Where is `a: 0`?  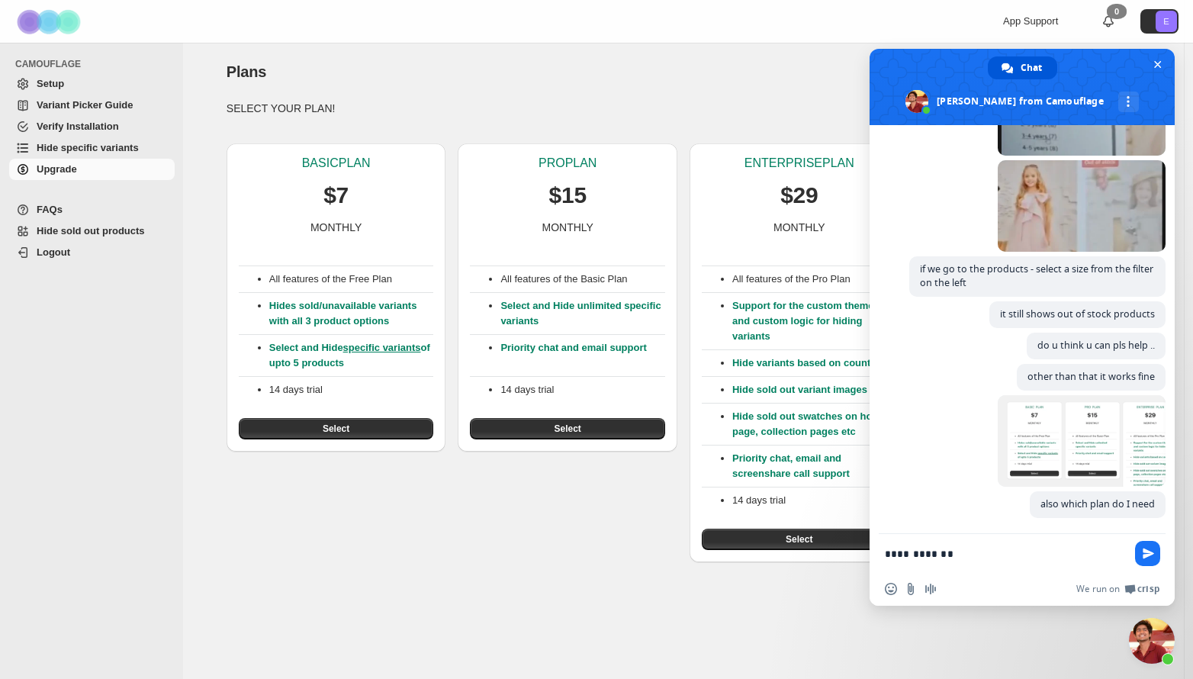 a: 0 is located at coordinates (1109, 21).